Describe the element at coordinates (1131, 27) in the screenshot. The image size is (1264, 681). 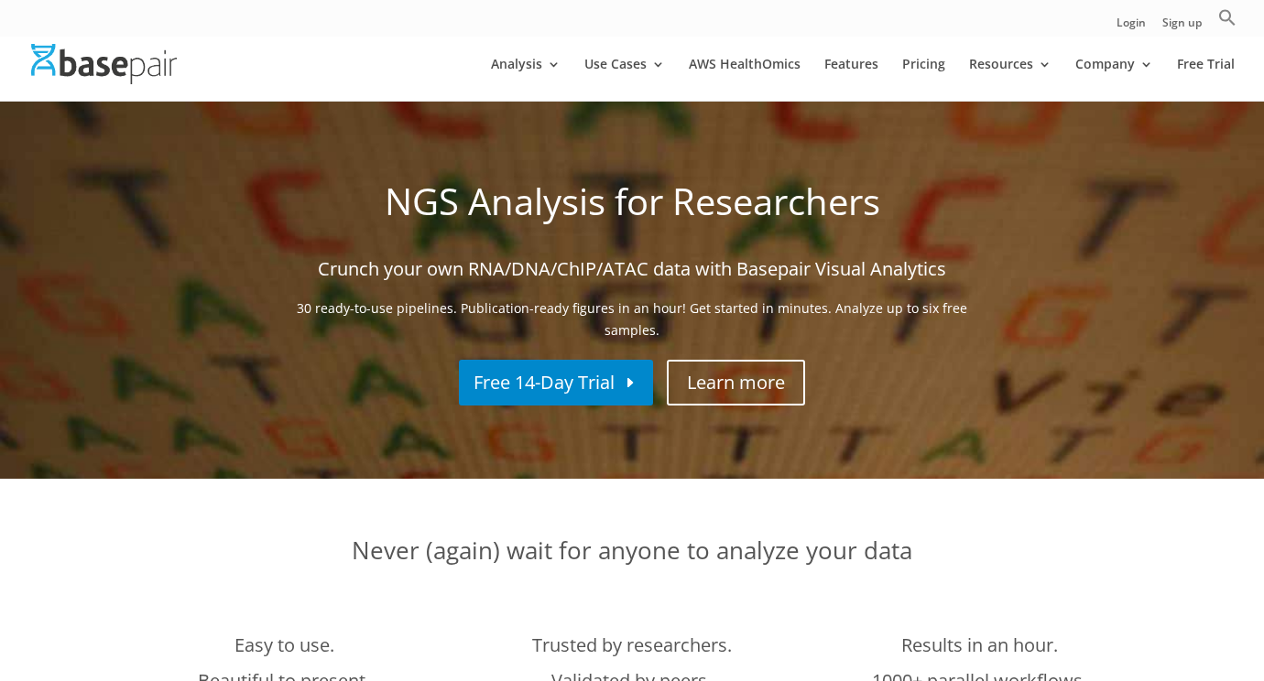
I see `a: Login` at that location.